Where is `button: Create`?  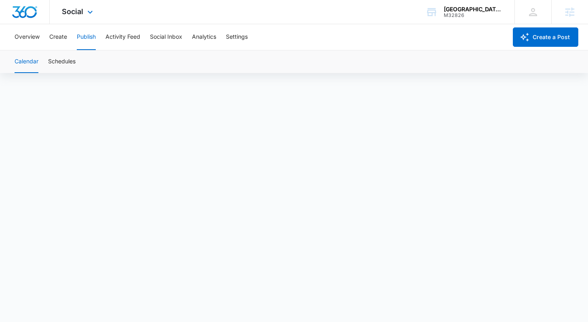 button: Create is located at coordinates (58, 37).